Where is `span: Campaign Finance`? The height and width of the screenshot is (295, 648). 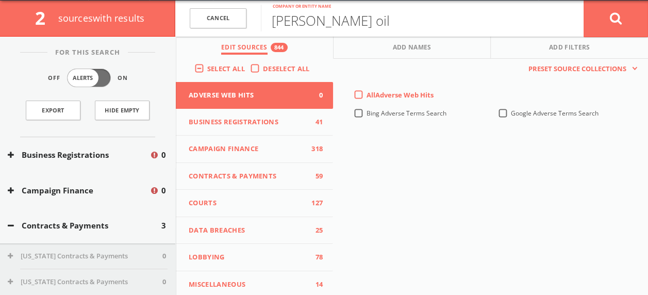 span: Campaign Finance is located at coordinates (248, 149).